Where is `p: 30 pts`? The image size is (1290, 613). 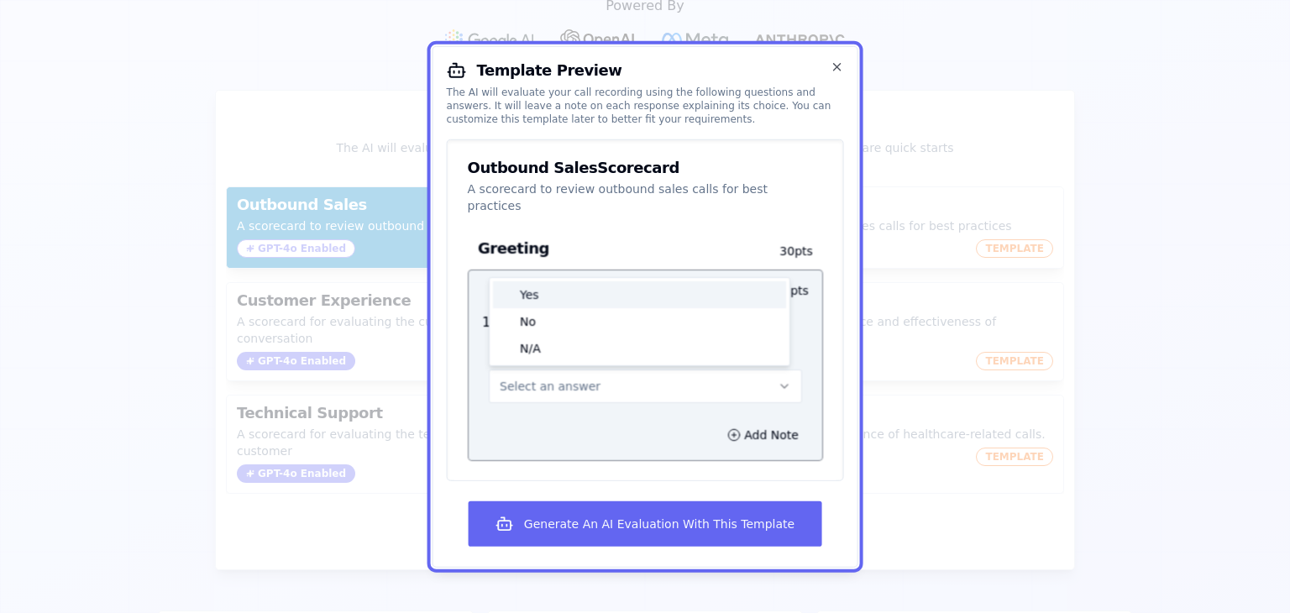 p: 30 pts is located at coordinates (784, 251).